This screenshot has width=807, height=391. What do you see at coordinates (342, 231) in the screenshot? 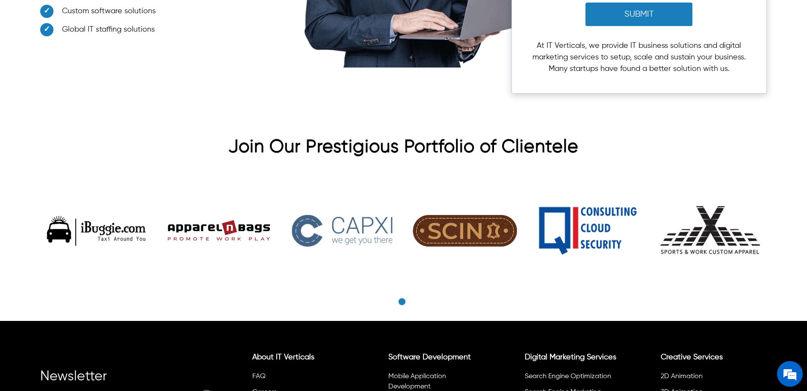
I see `a: capxi` at bounding box center [342, 231].